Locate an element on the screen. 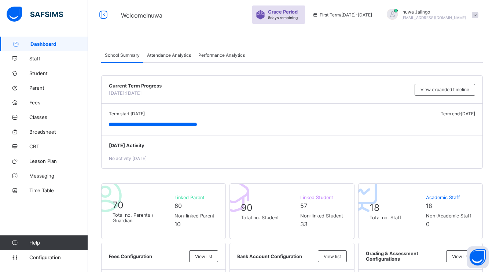  span: Linked Student is located at coordinates (321, 197).